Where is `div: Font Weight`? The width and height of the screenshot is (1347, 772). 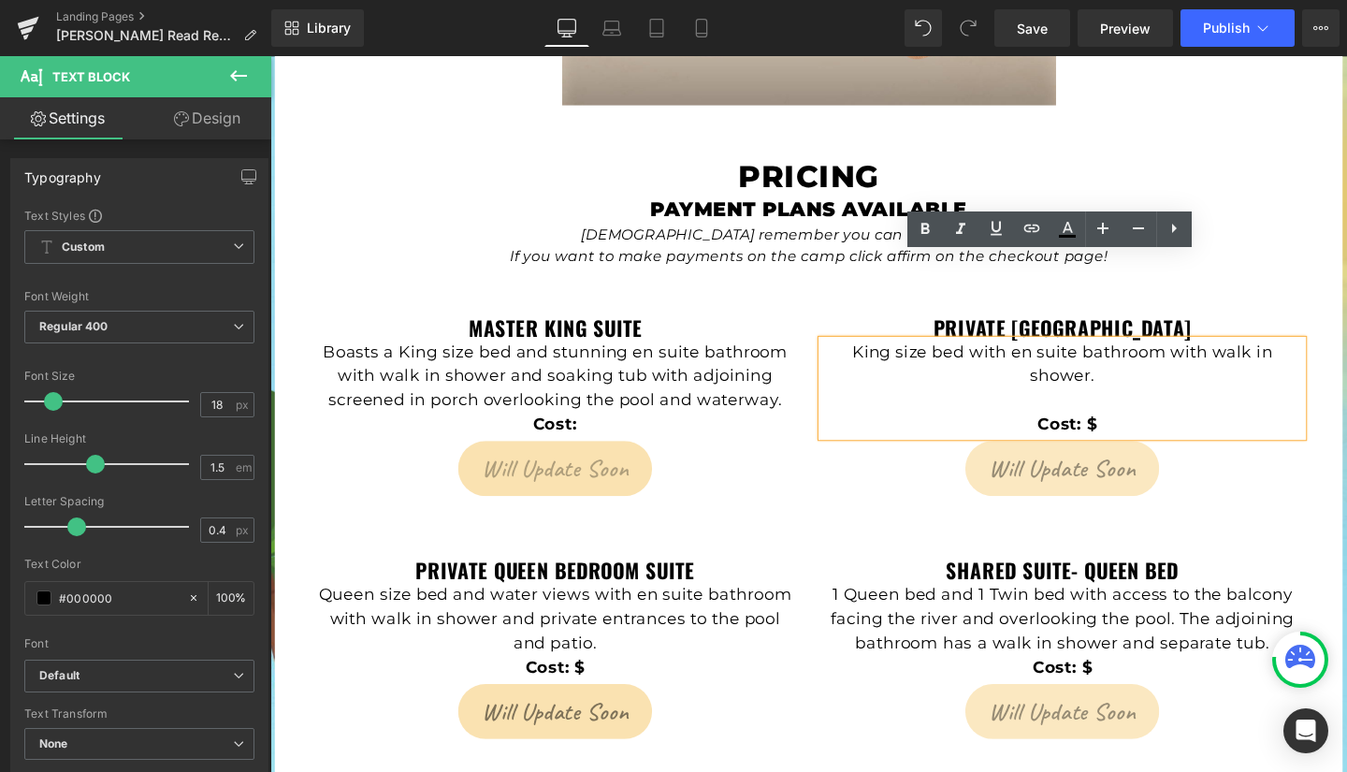 div: Font Weight is located at coordinates (139, 297).